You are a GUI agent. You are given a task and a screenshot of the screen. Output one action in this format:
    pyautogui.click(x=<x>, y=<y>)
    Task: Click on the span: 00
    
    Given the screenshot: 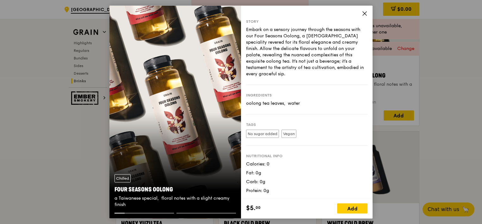 What is the action you would take?
    pyautogui.click(x=258, y=207)
    